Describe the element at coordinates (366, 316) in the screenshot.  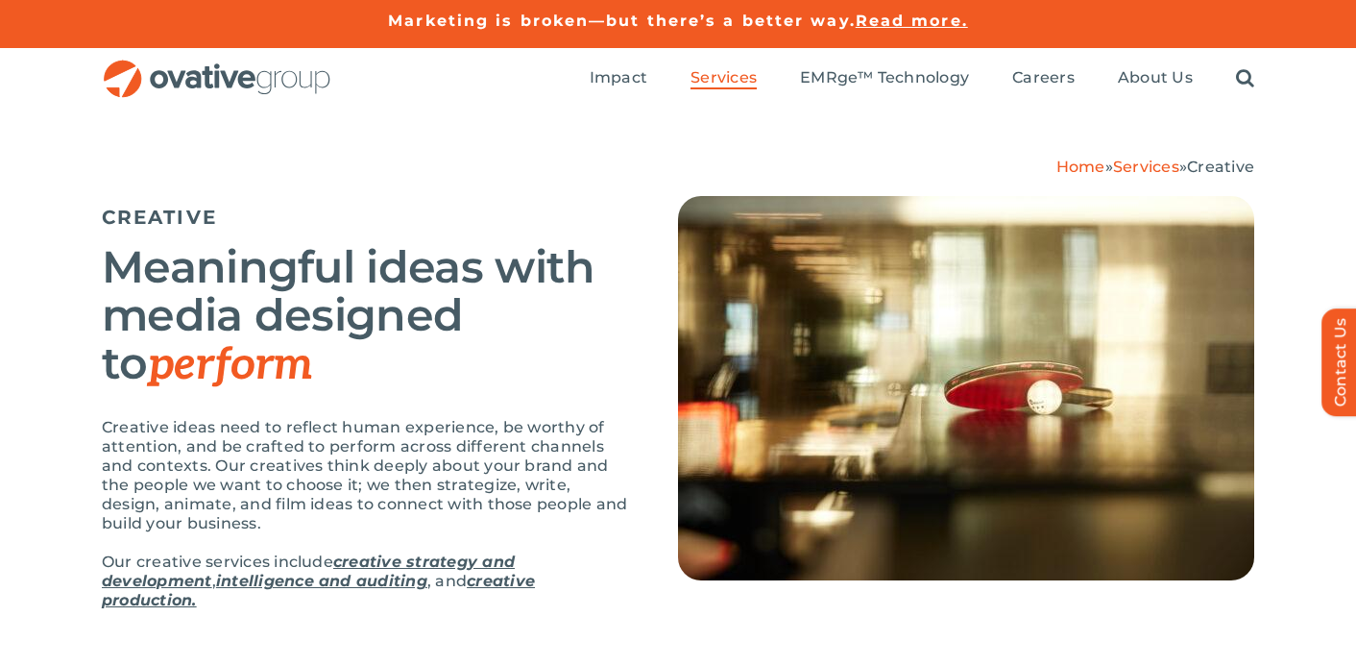
I see `h2: Meaningful ideas with media designed to` at that location.